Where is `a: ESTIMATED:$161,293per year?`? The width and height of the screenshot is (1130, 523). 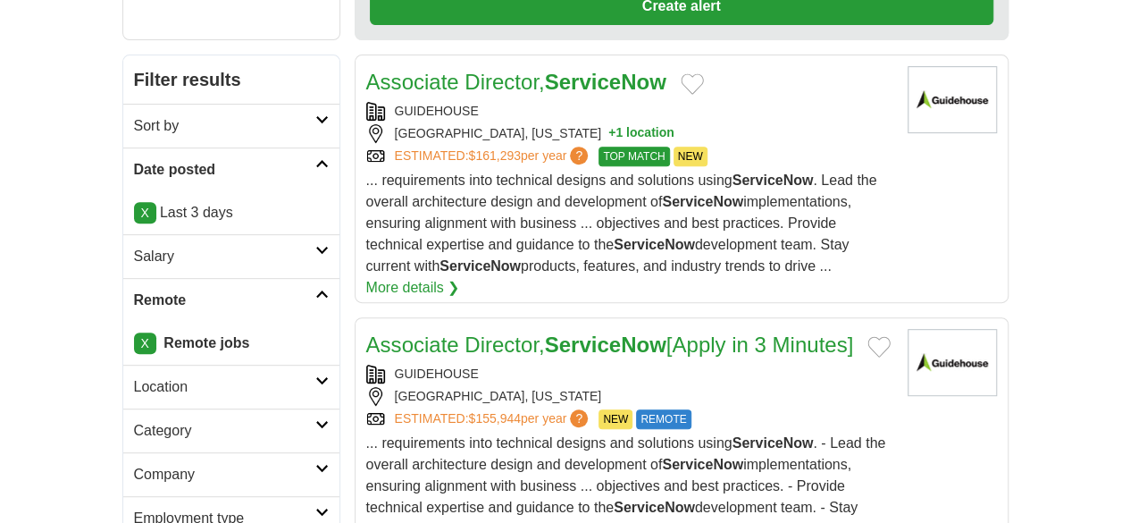 a: ESTIMATED:$161,293per year? is located at coordinates (493, 156).